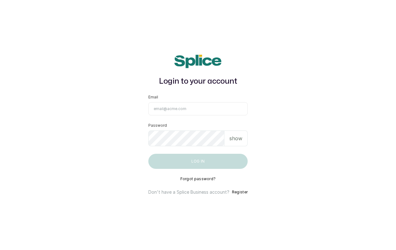 This screenshot has height=250, width=396. What do you see at coordinates (198, 161) in the screenshot?
I see `button: Log in` at bounding box center [198, 161].